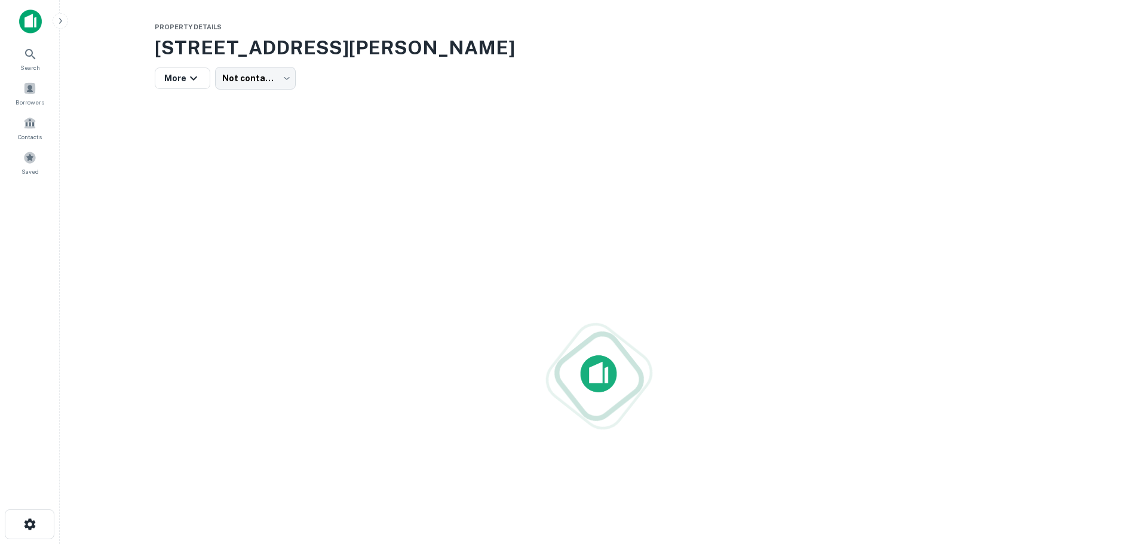 This screenshot has width=1138, height=544. Describe the element at coordinates (30, 128) in the screenshot. I see `a: Contacts` at that location.